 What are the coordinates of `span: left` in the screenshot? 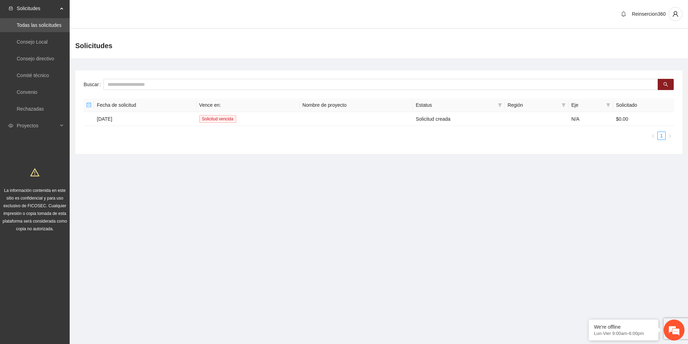 It's located at (653, 136).